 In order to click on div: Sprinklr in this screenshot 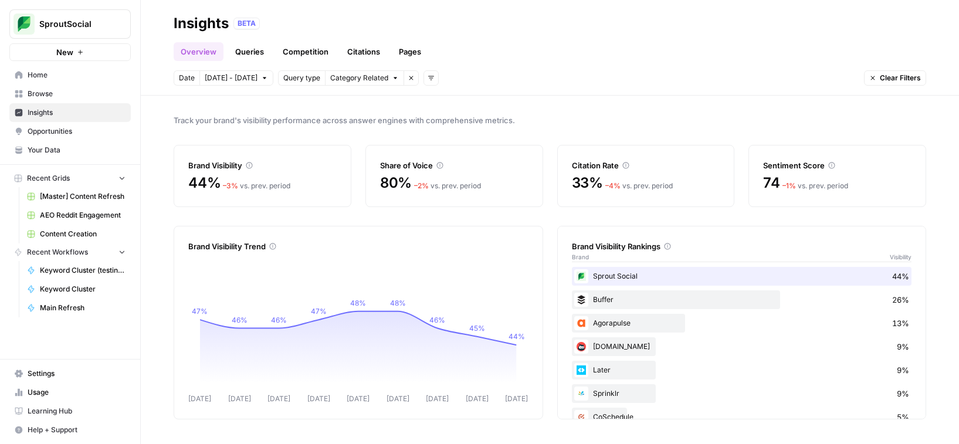, I will do `click(742, 394)`.